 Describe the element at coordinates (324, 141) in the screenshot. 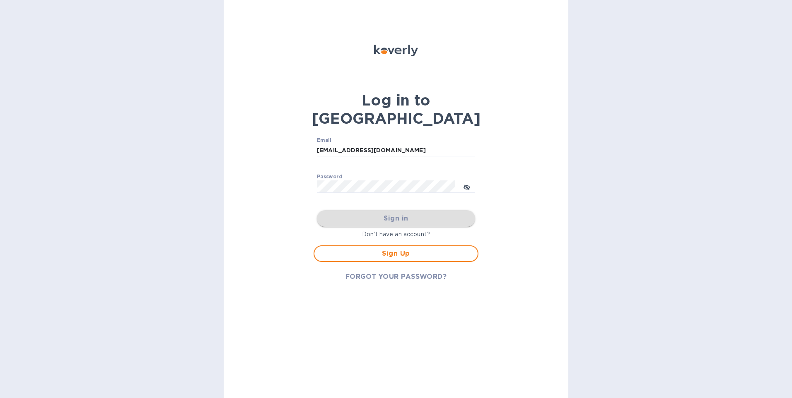

I see `label: Email` at that location.